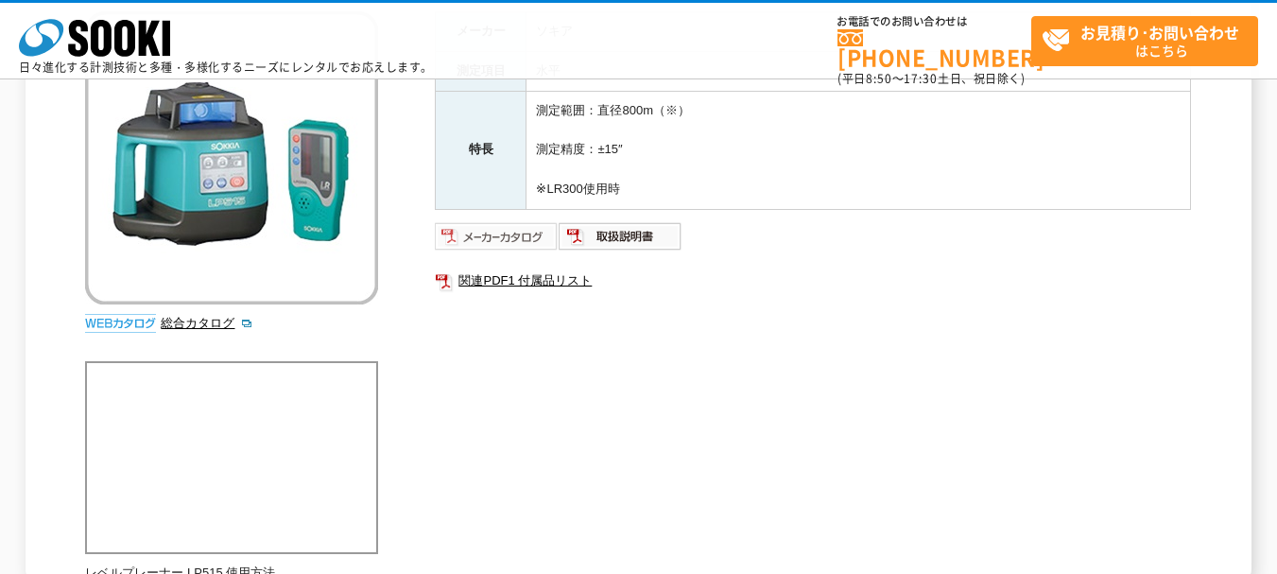  What do you see at coordinates (931, 78) in the screenshot?
I see `span: (平日 ～ 土日、祝日除く)` at bounding box center [931, 78].